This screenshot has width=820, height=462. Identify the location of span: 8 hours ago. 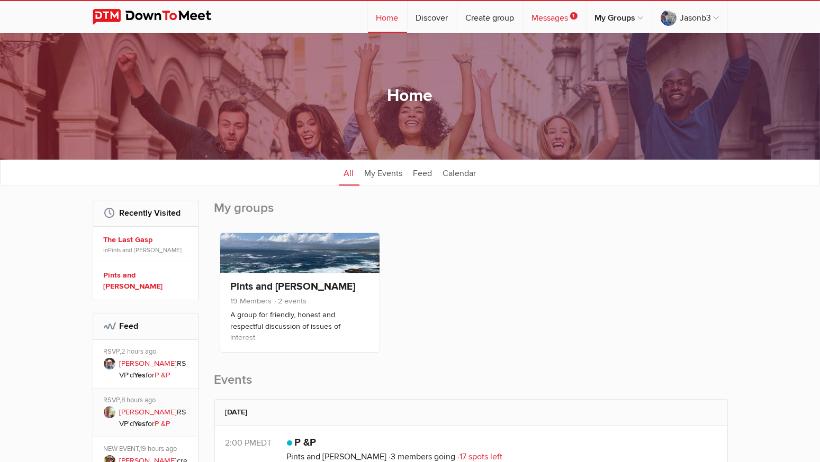
(139, 401).